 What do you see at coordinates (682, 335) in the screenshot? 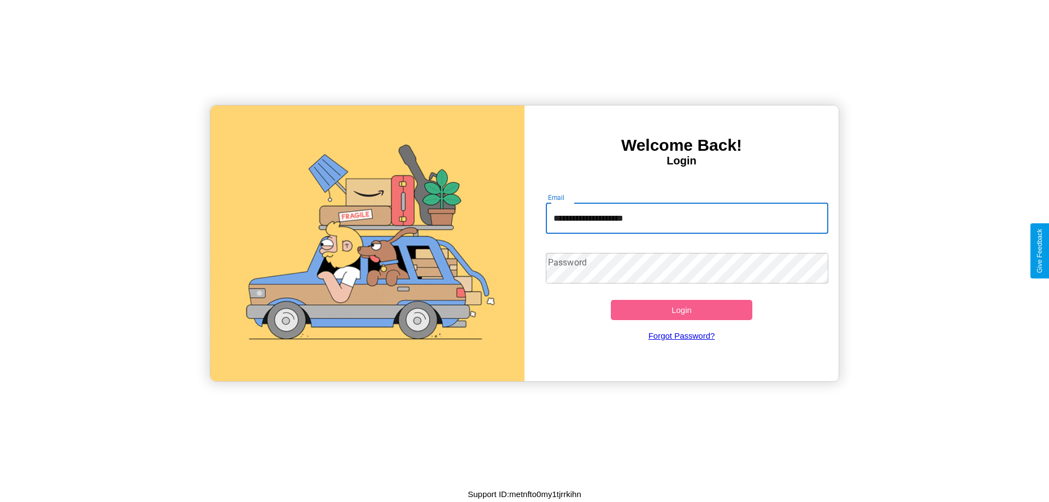
I see `a: Forgot Password?` at bounding box center [682, 335].